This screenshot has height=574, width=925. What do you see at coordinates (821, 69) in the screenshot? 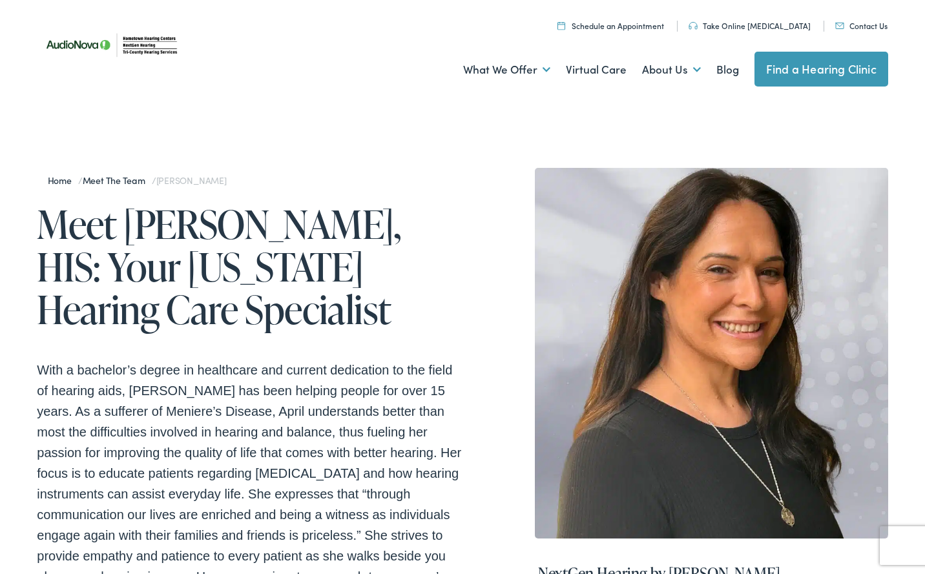
I see `a: Find a Hearing Clinic` at bounding box center [821, 69].